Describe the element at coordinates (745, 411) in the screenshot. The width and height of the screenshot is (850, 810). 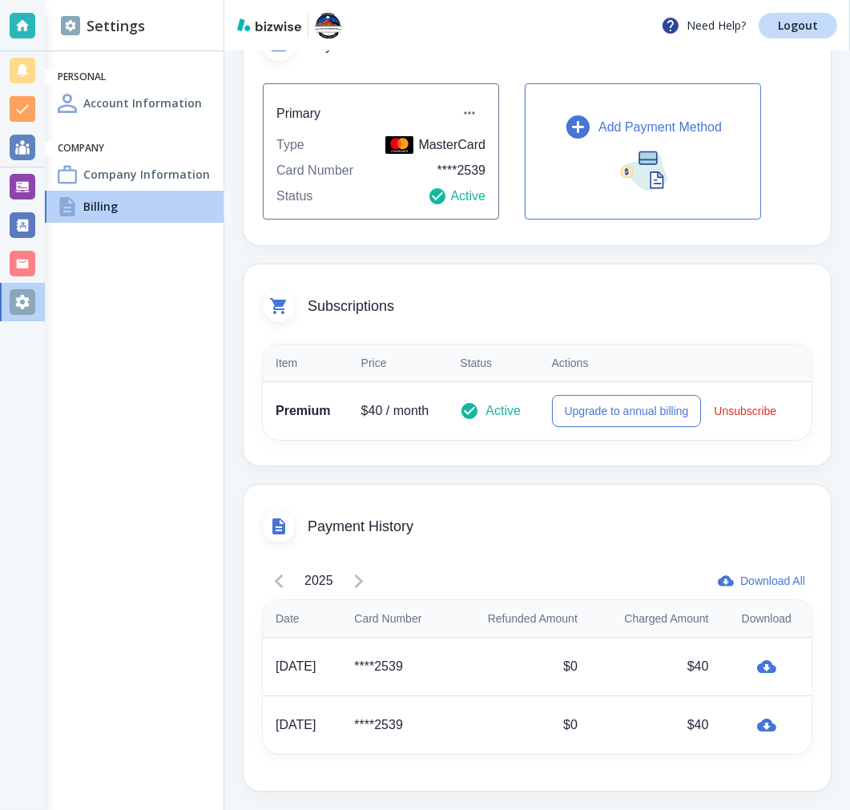
I see `button: Unsubscribe` at that location.